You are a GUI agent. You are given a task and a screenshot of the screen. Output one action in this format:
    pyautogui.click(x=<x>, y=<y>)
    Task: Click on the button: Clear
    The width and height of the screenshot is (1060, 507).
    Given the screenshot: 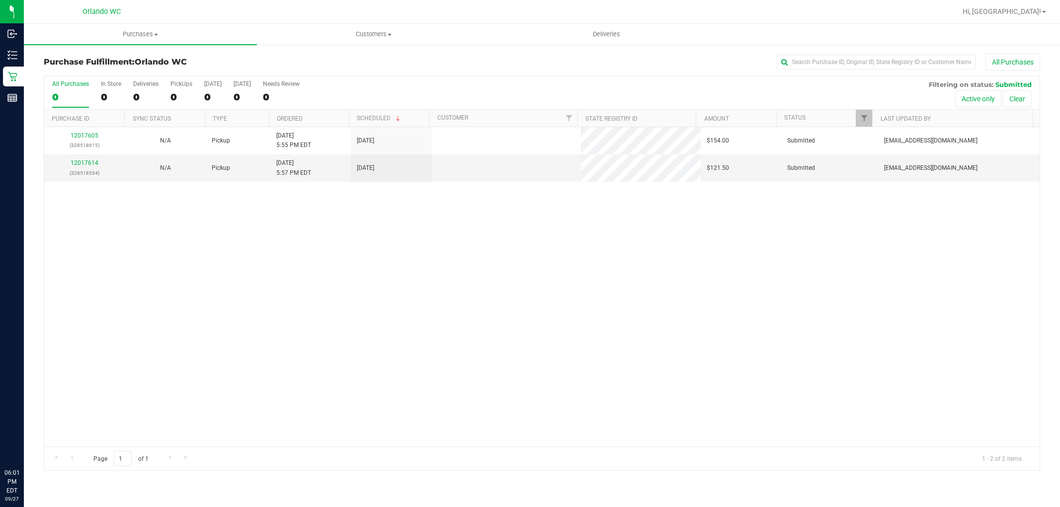 What is the action you would take?
    pyautogui.click(x=1017, y=99)
    